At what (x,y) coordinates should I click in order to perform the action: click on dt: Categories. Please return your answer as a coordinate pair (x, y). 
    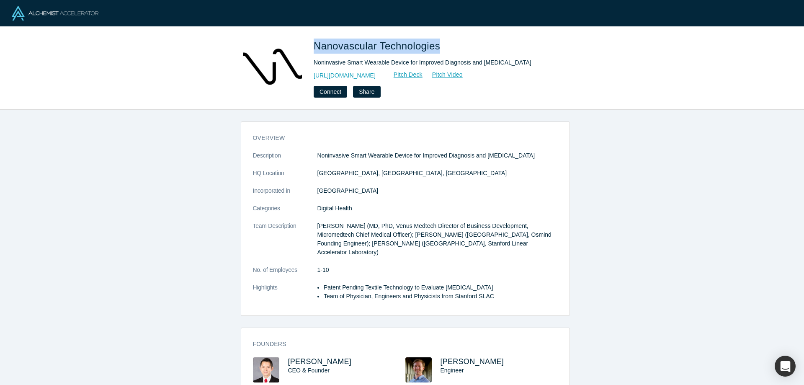
    Looking at the image, I should click on (285, 213).